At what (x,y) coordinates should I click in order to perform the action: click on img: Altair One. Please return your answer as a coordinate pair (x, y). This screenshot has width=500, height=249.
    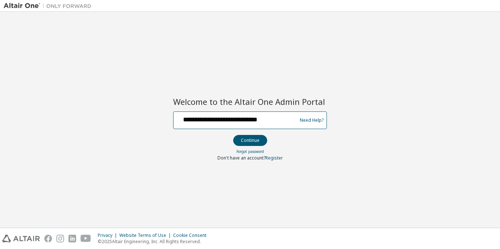
    Looking at the image, I should click on (49, 6).